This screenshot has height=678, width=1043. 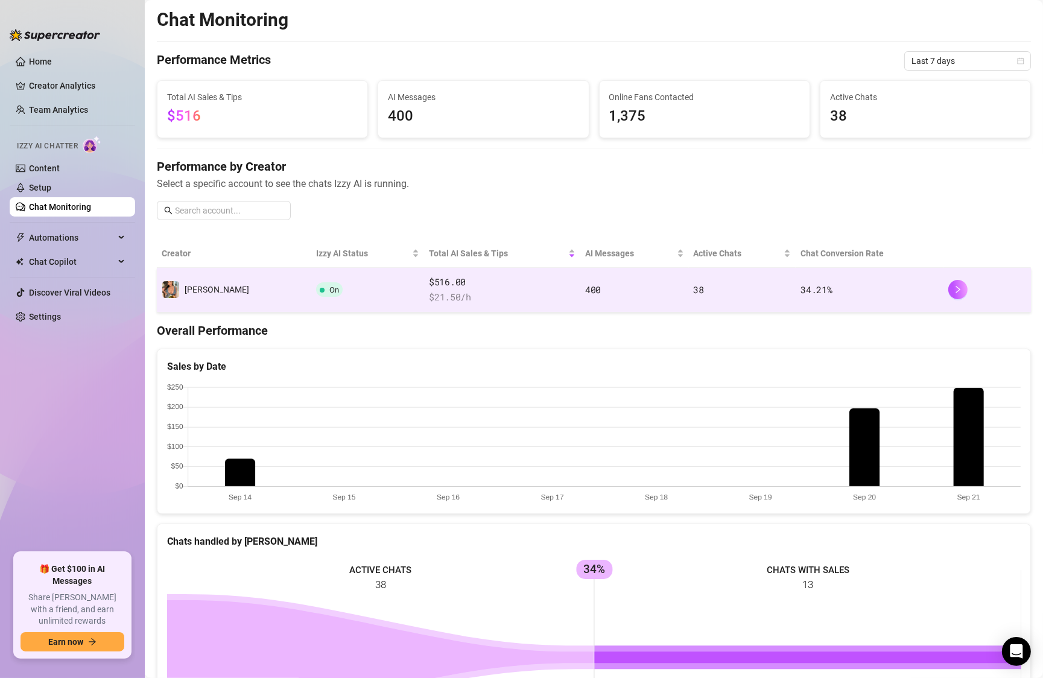 I want to click on span: calendar, so click(x=1021, y=61).